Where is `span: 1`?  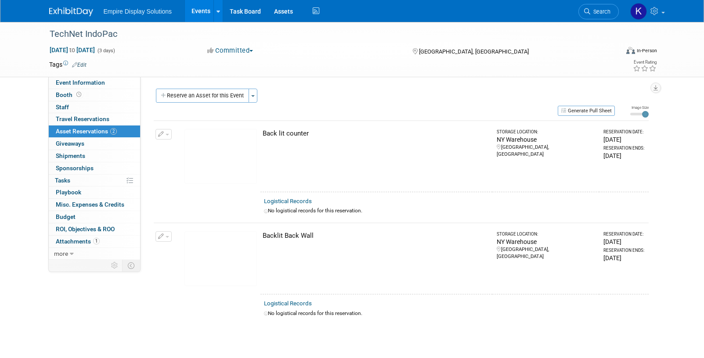 span: 1 is located at coordinates (96, 241).